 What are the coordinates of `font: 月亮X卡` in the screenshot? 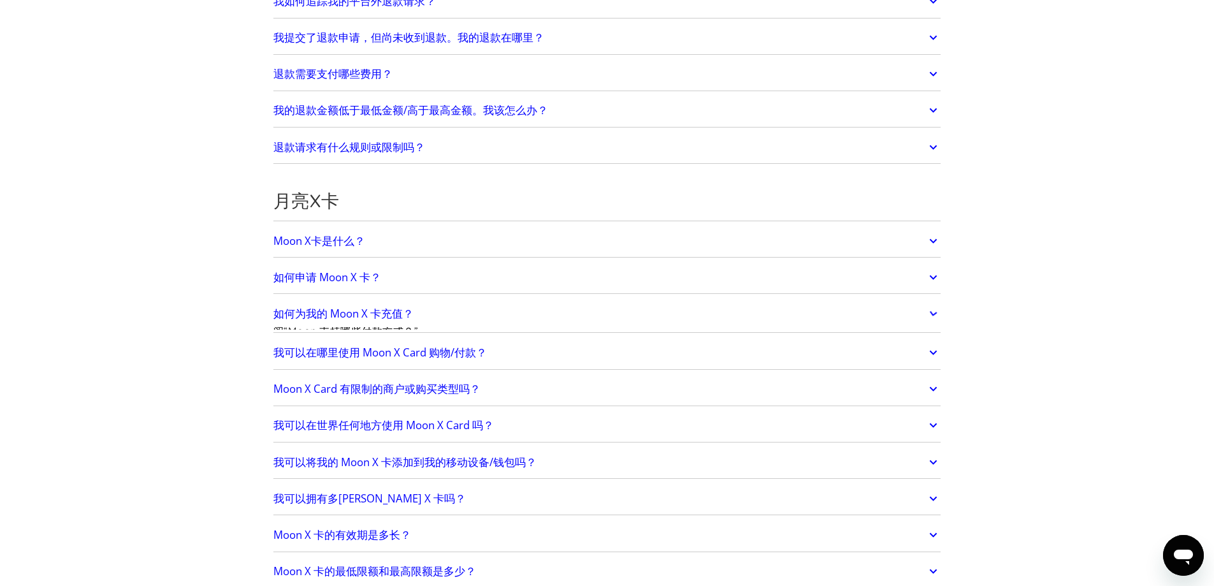 It's located at (307, 200).